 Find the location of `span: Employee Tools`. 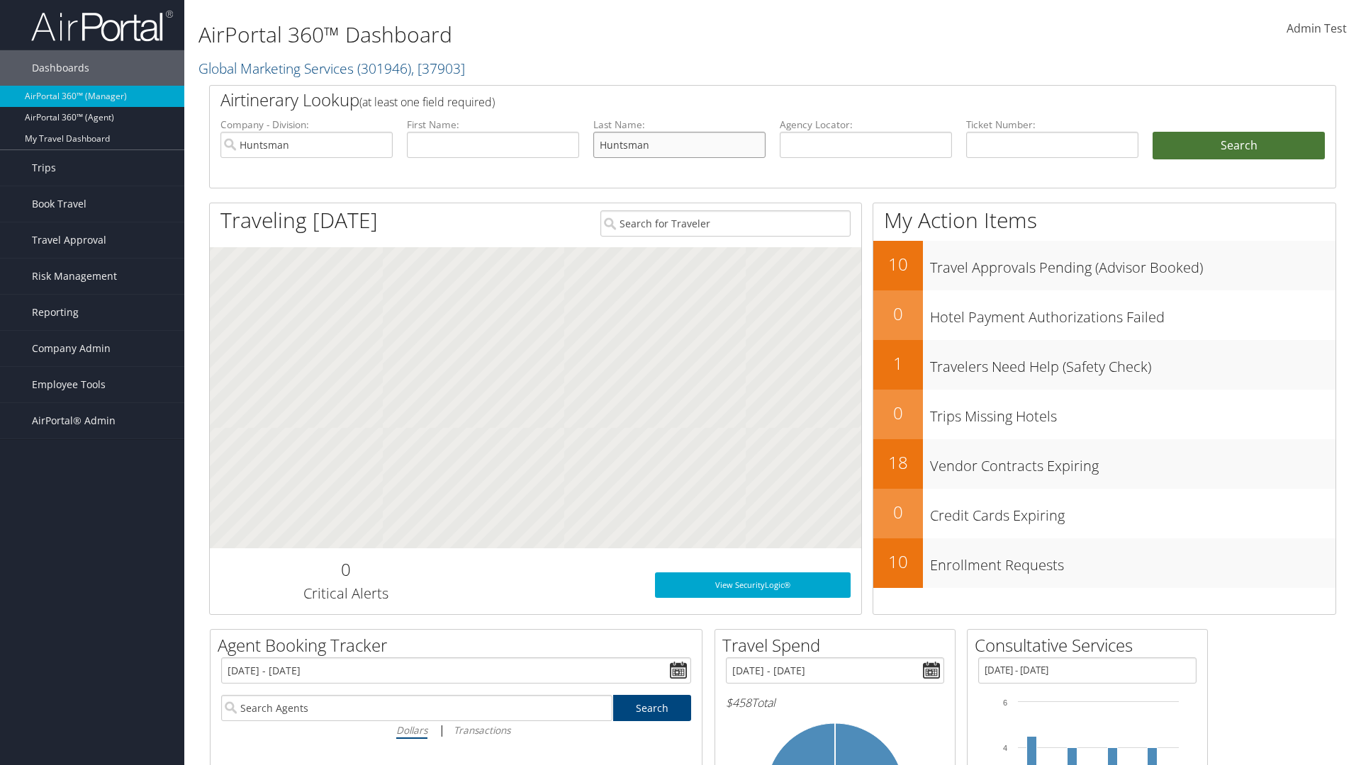

span: Employee Tools is located at coordinates (69, 385).